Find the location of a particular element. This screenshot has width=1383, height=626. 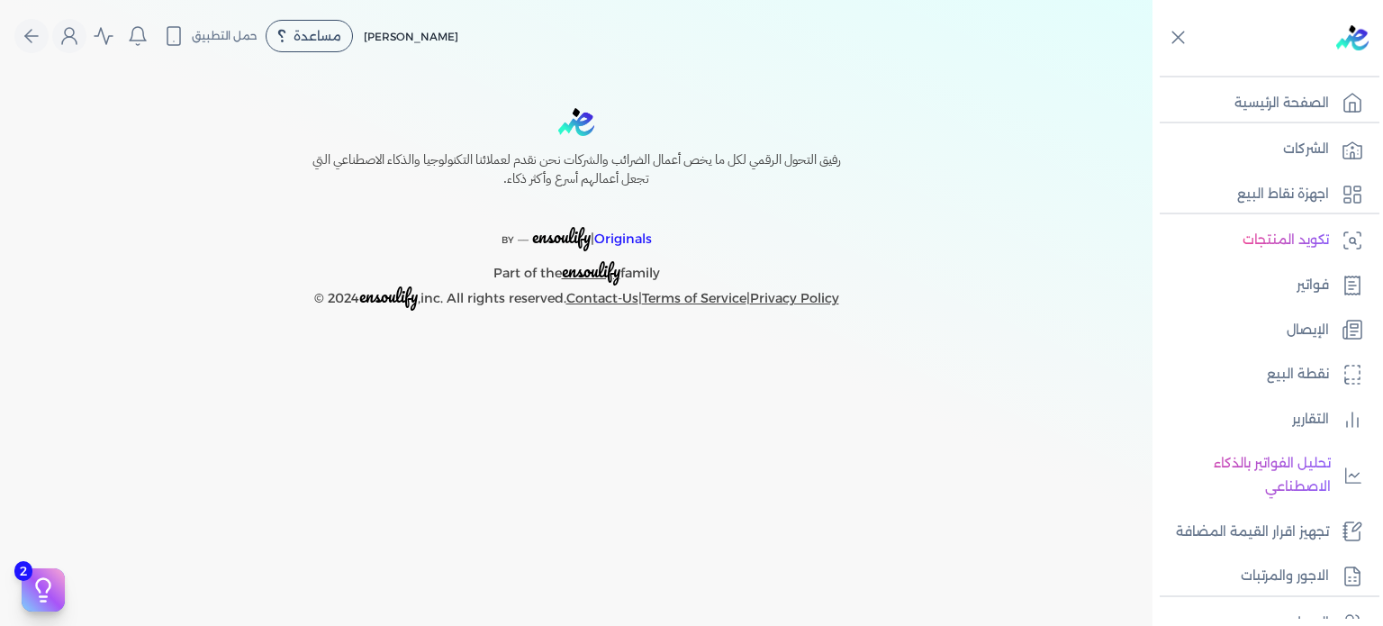

a: التقارير is located at coordinates (1262, 419).